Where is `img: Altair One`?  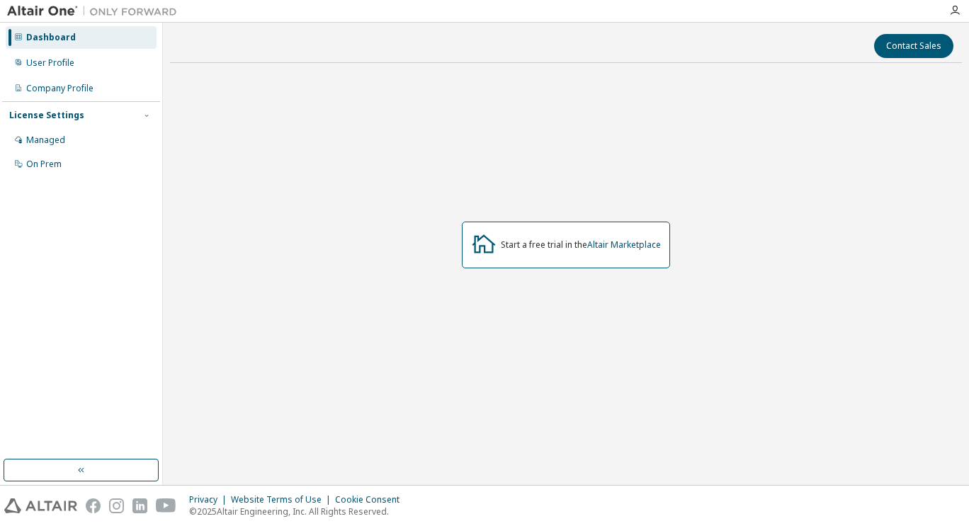
img: Altair One is located at coordinates (96, 11).